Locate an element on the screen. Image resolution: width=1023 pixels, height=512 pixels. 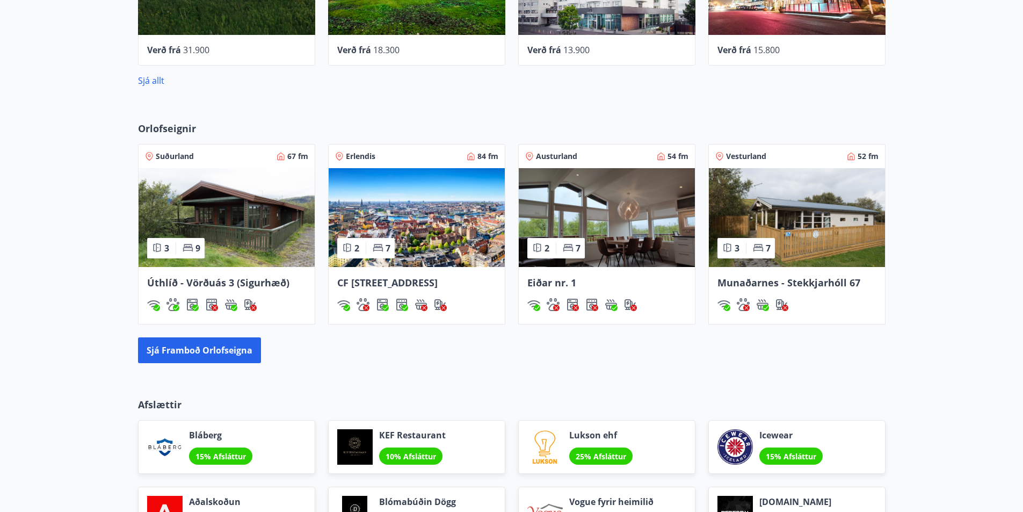
span: 18.300 is located at coordinates (386, 50).